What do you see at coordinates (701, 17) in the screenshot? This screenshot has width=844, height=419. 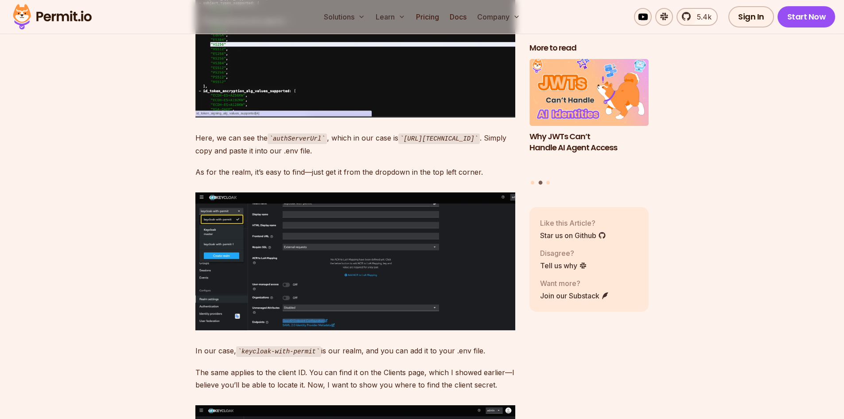 I see `span: 5.4k` at bounding box center [701, 17].